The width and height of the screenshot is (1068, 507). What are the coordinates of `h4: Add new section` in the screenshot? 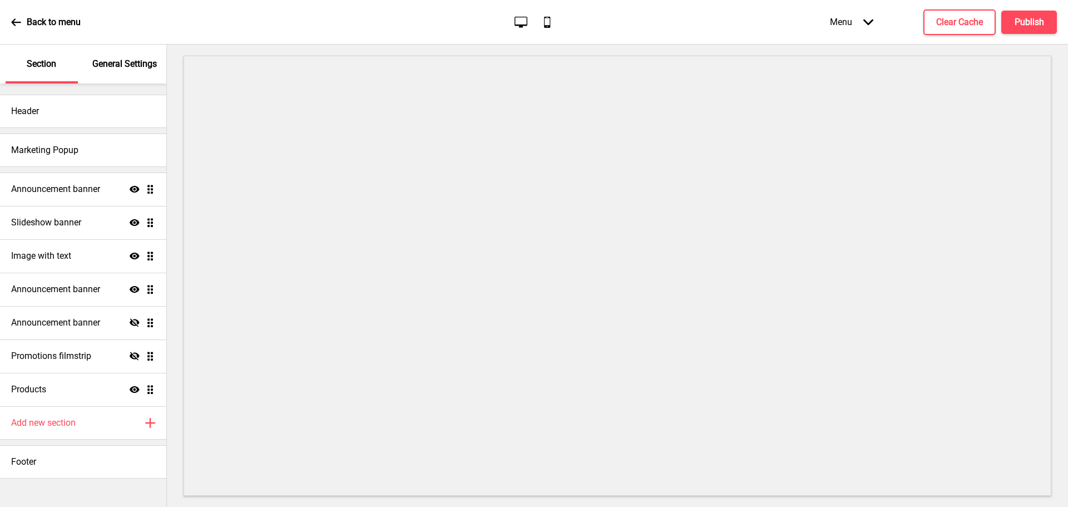 It's located at (43, 423).